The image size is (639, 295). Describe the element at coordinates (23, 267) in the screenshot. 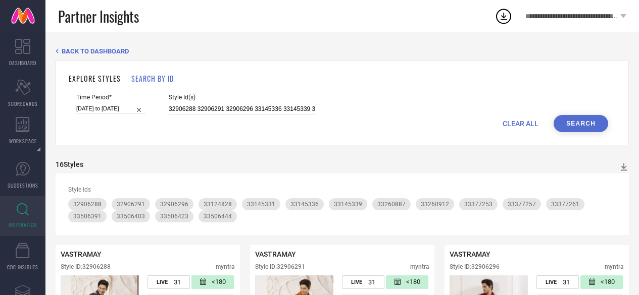

I see `span: CDC INSIGHTS` at that location.